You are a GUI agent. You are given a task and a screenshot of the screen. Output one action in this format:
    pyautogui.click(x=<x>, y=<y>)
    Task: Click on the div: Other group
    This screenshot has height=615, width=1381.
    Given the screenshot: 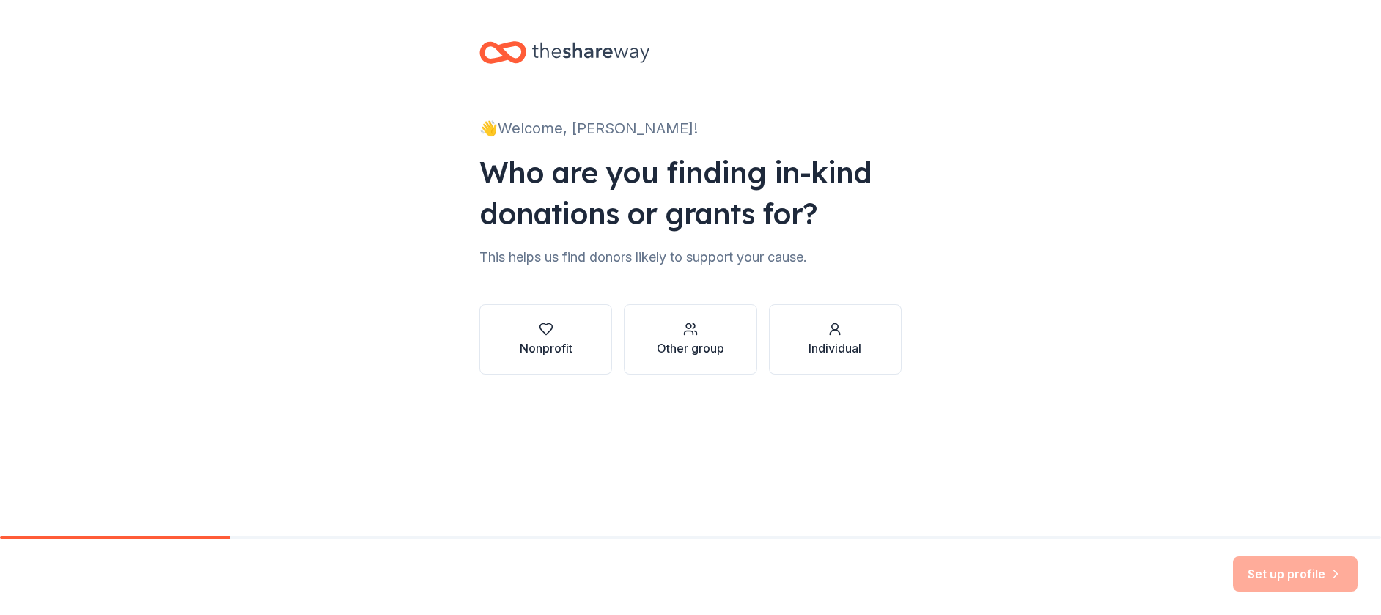 What is the action you would take?
    pyautogui.click(x=691, y=348)
    